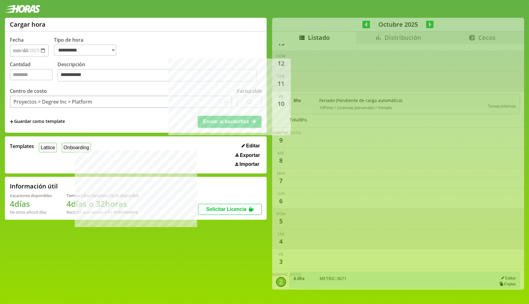 The height and width of the screenshot is (304, 529). I want to click on button: Exportar, so click(248, 155).